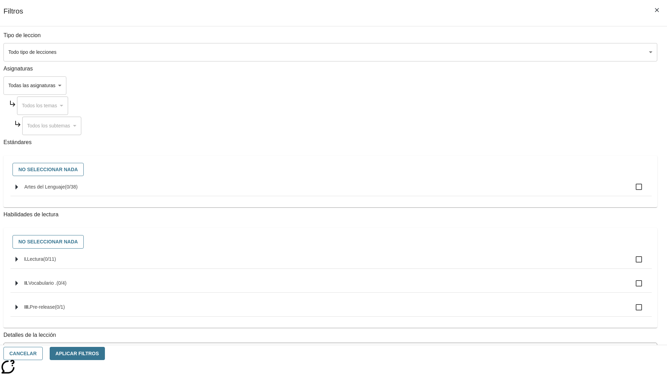 The image size is (667, 375). What do you see at coordinates (23, 353) in the screenshot?
I see `button: Cancelar` at bounding box center [23, 353].